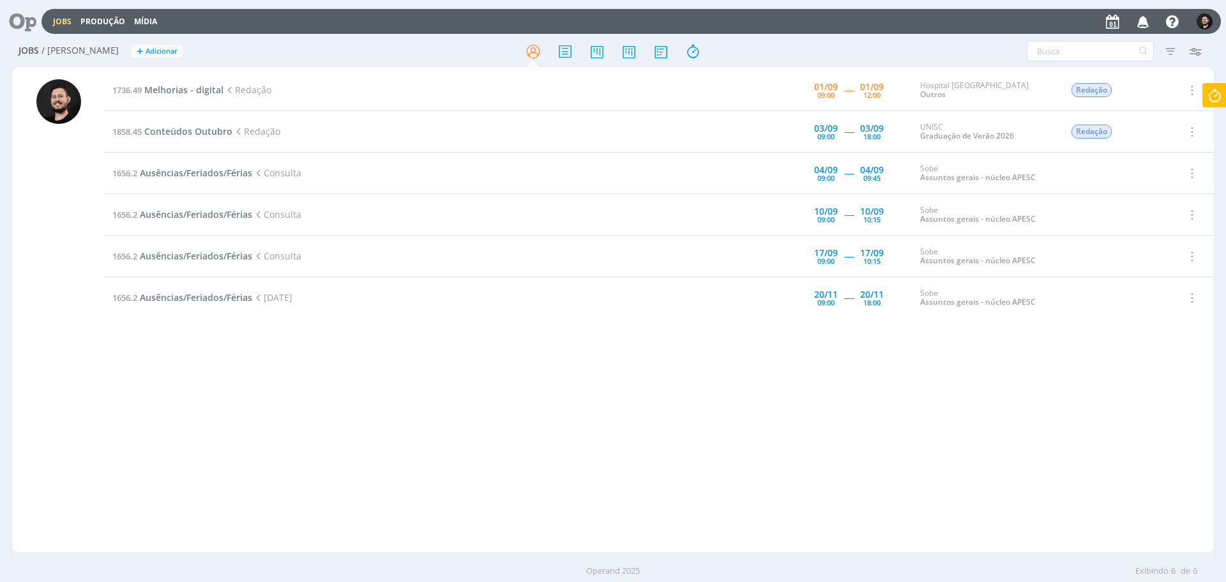  Describe the element at coordinates (1152, 571) in the screenshot. I see `span: Exibindo` at that location.